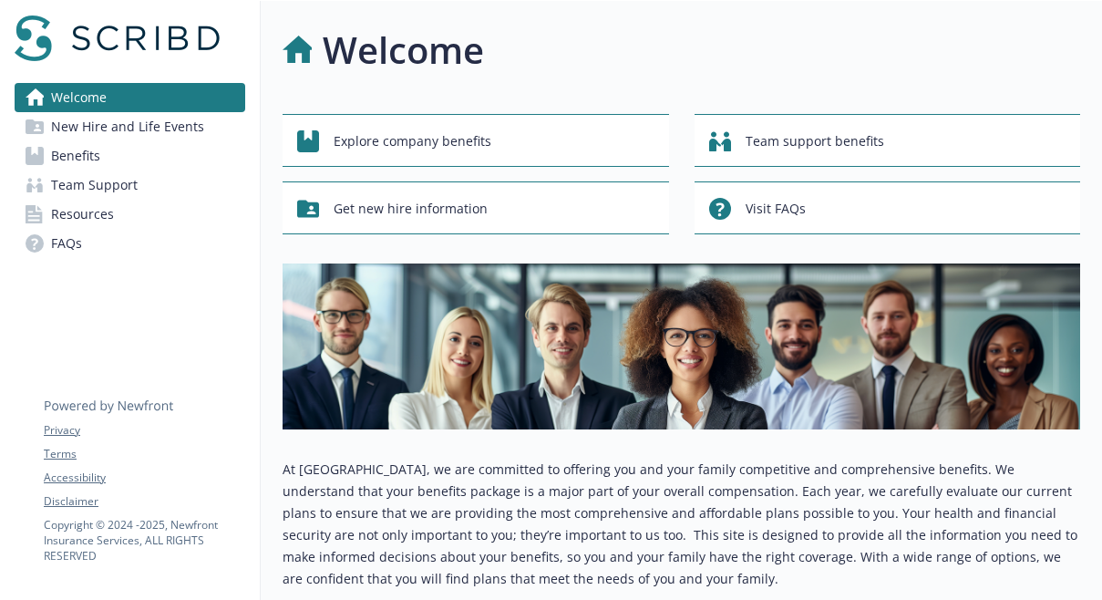  I want to click on span: Get new hire information, so click(410, 209).